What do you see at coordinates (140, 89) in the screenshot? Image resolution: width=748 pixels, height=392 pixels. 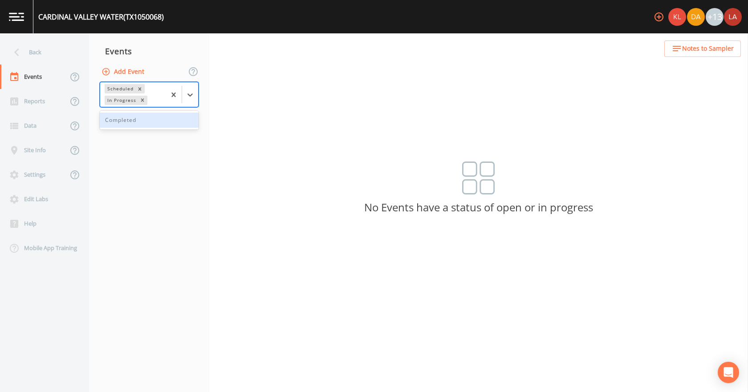 I see `div: Remove Scheduled` at bounding box center [140, 89].